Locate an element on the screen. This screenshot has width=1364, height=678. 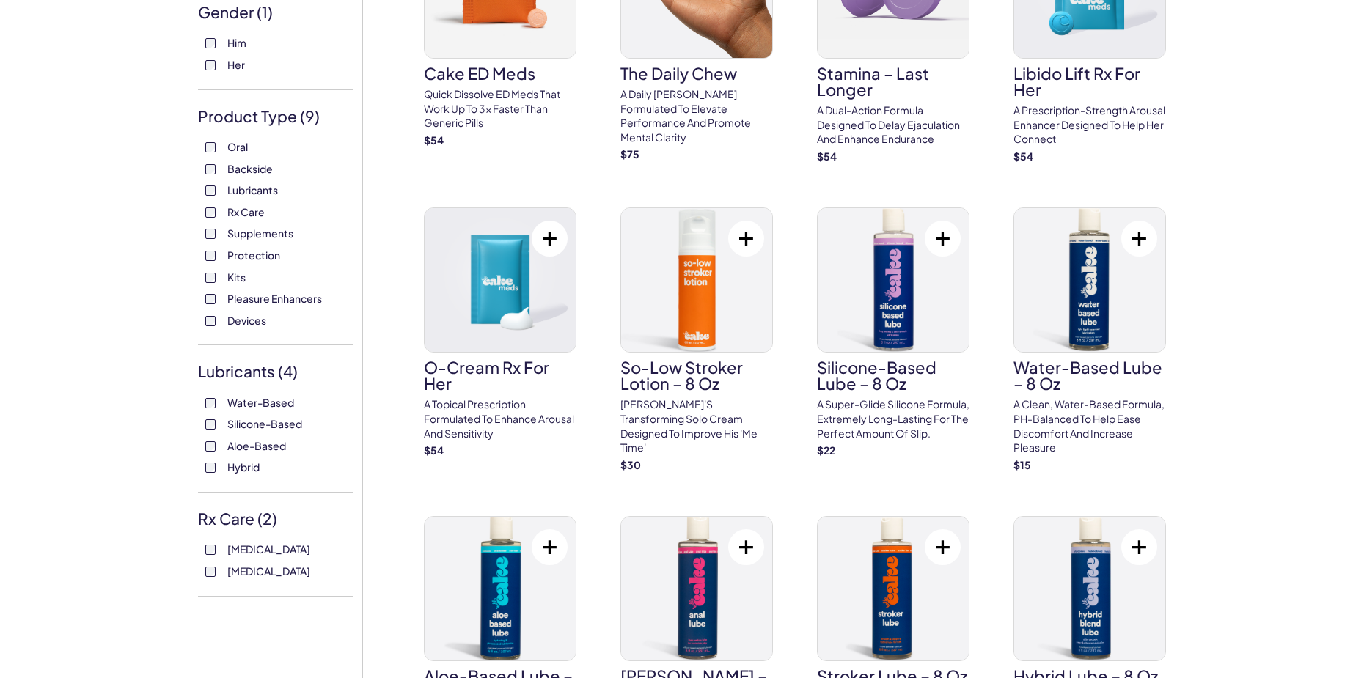
input: Devices is located at coordinates (211, 321).